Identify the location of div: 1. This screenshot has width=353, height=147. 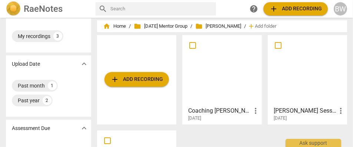
(52, 86).